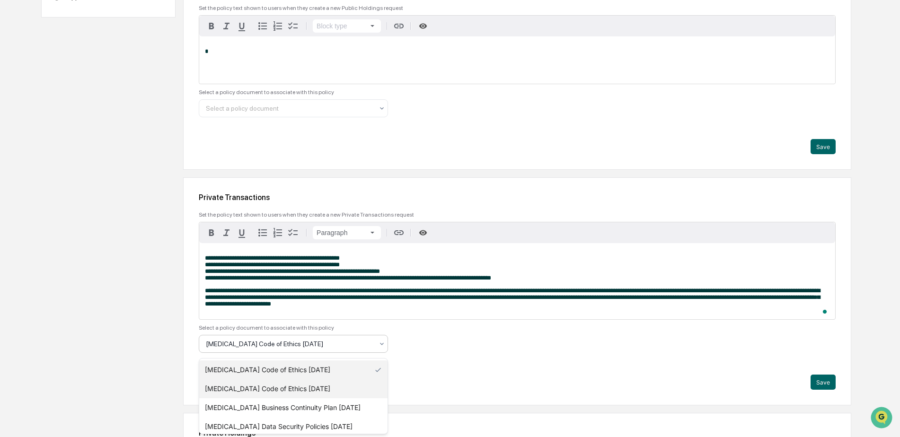 This screenshot has height=437, width=900. Describe the element at coordinates (35, 124) in the screenshot. I see `a: 🖐️Preclearance` at that location.